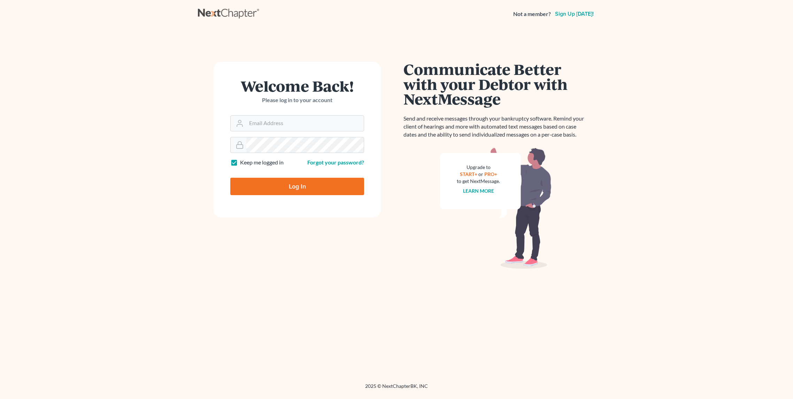  Describe the element at coordinates (305, 123) in the screenshot. I see `input: Email Address` at that location.